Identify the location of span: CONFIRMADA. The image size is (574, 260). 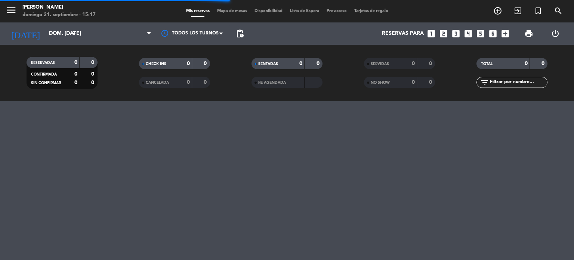
(44, 74).